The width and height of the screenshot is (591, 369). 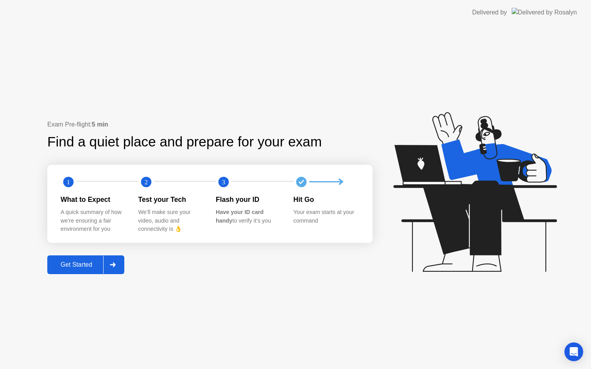 What do you see at coordinates (100, 124) in the screenshot?
I see `b: 5 min` at bounding box center [100, 124].